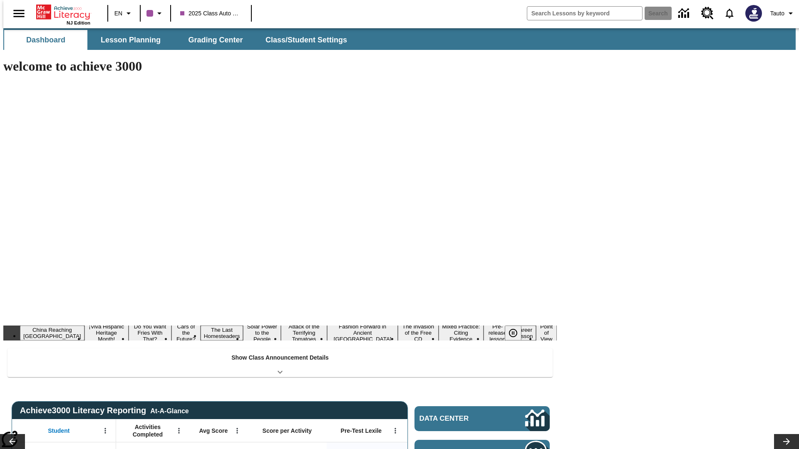 Image resolution: width=799 pixels, height=449 pixels. Describe the element at coordinates (287, 431) in the screenshot. I see `span: Score per Activity` at that location.